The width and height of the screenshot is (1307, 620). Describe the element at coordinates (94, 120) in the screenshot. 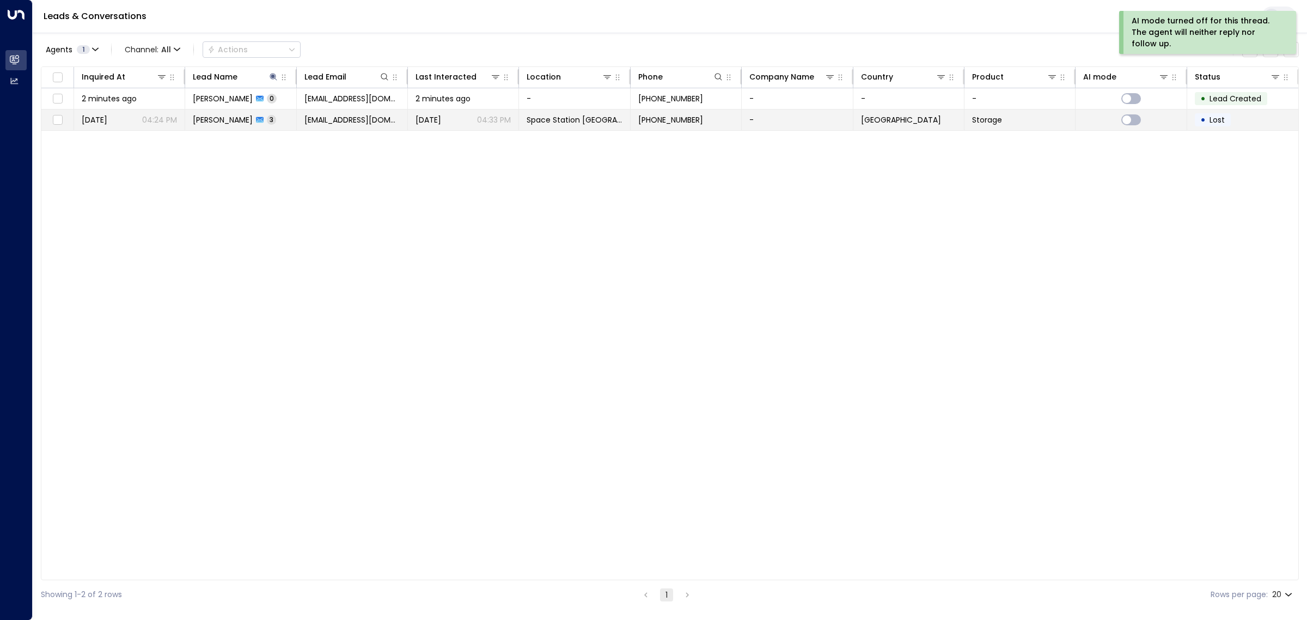

I see `span: Aug 10, 2025` at that location.